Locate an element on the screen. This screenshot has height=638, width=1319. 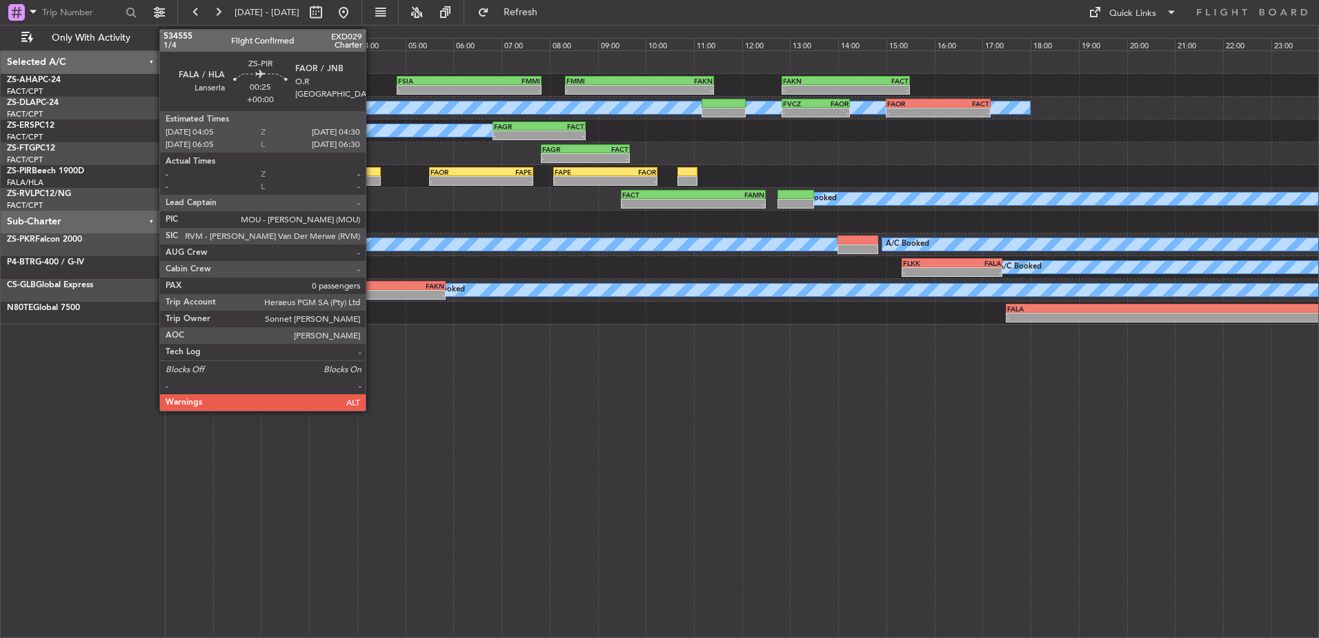
div: FLKK is located at coordinates (927, 263).